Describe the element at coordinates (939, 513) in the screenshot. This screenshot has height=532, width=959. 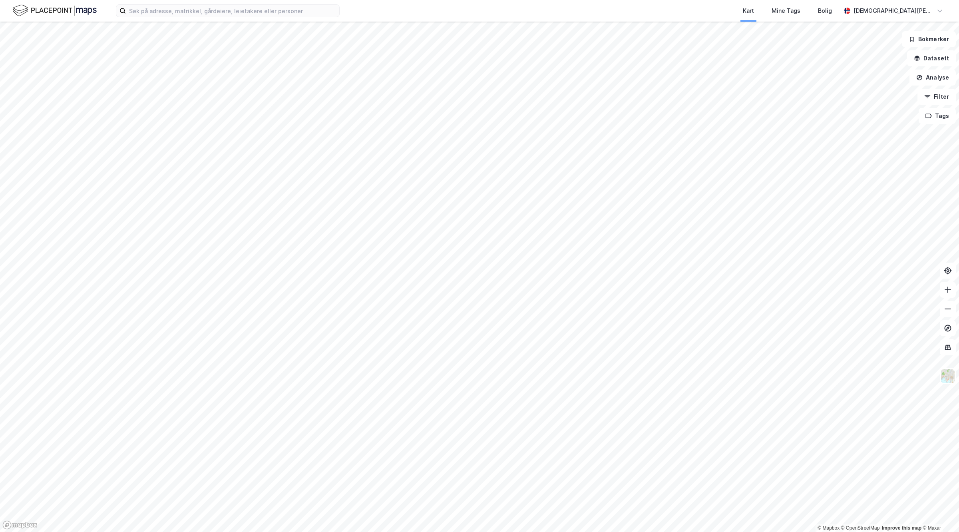
I see `div: Chat Widget` at that location.